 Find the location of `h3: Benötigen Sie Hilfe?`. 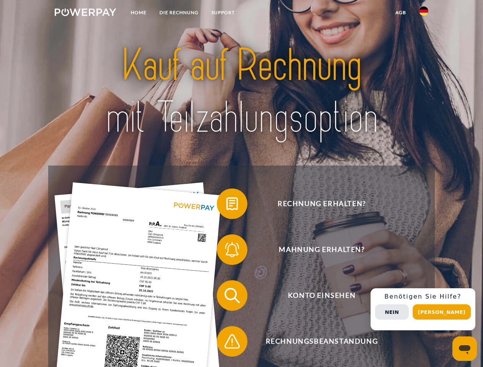

h3: Benötigen Sie Hilfe? is located at coordinates (423, 297).